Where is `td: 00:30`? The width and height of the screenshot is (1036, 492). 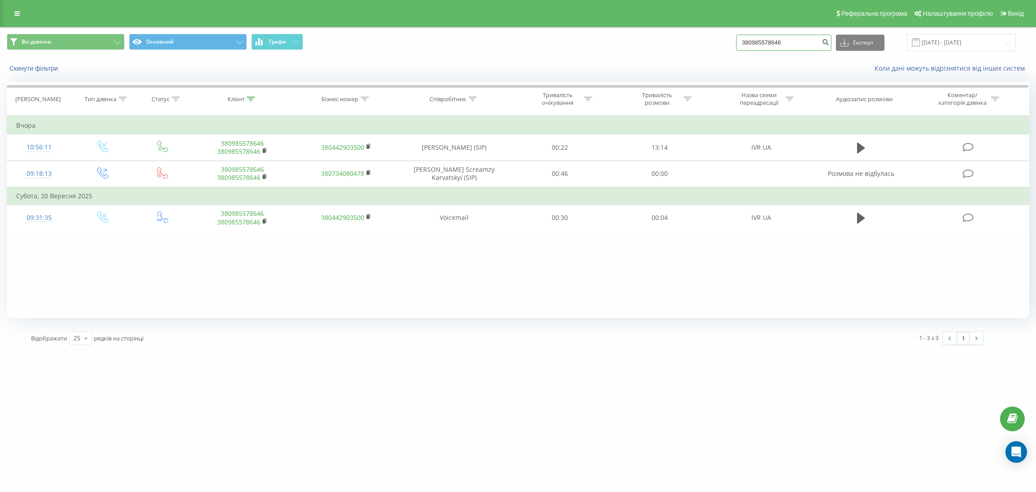 td: 00:30 is located at coordinates (560, 218).